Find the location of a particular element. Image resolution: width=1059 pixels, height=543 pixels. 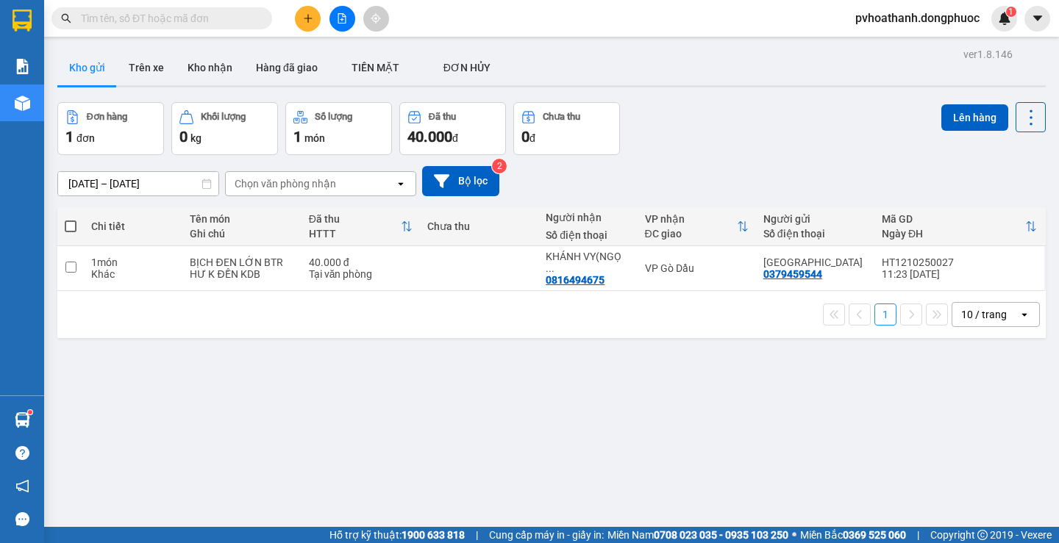

span: đơn is located at coordinates (85, 138).